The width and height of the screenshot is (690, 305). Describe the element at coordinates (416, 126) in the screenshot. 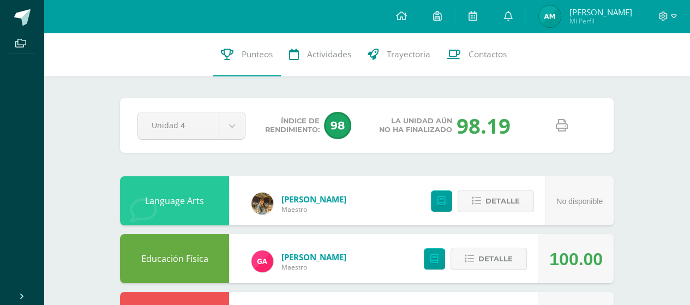

I see `span: La unidad aún no ha finalizado` at that location.